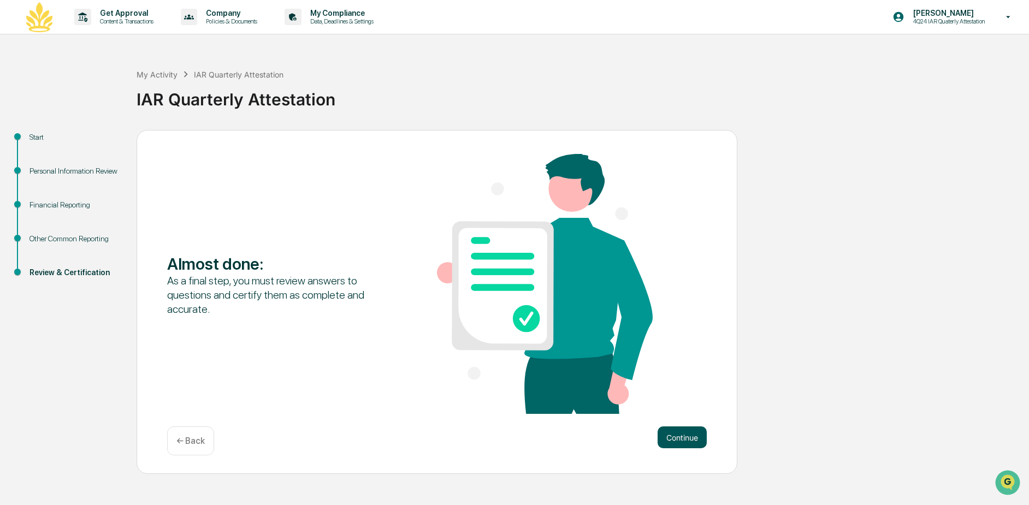 The width and height of the screenshot is (1029, 505). What do you see at coordinates (157, 74) in the screenshot?
I see `div: My Activity` at bounding box center [157, 74].